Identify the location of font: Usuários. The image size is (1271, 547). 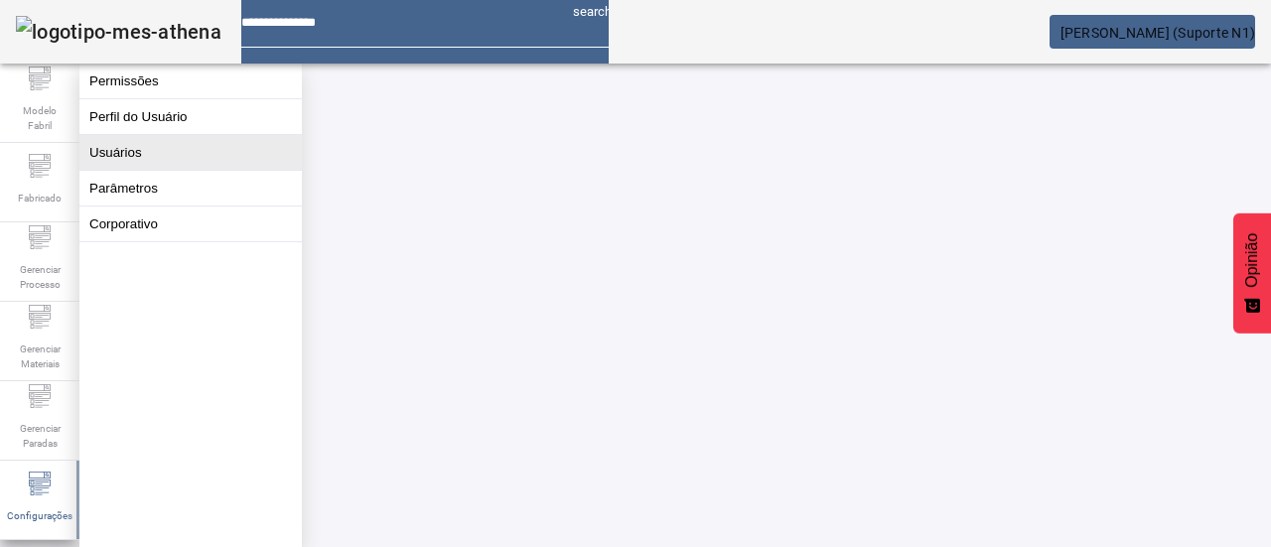
(115, 152).